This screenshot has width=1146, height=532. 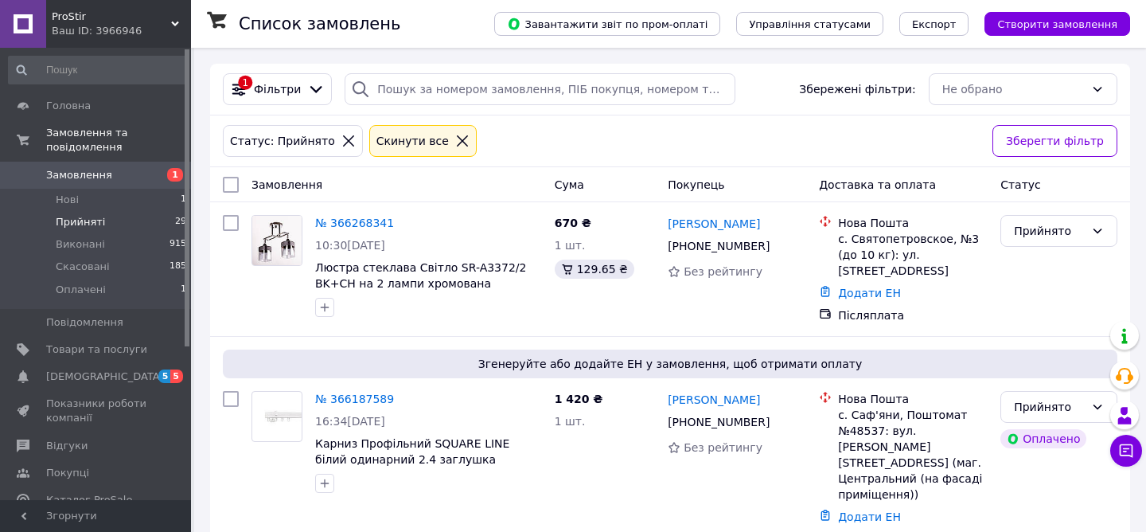 What do you see at coordinates (420, 275) in the screenshot?
I see `a: Люстра стеклава Світло SR-A3372/2 BK+CH на 2 лампи хромована` at bounding box center [420, 275].